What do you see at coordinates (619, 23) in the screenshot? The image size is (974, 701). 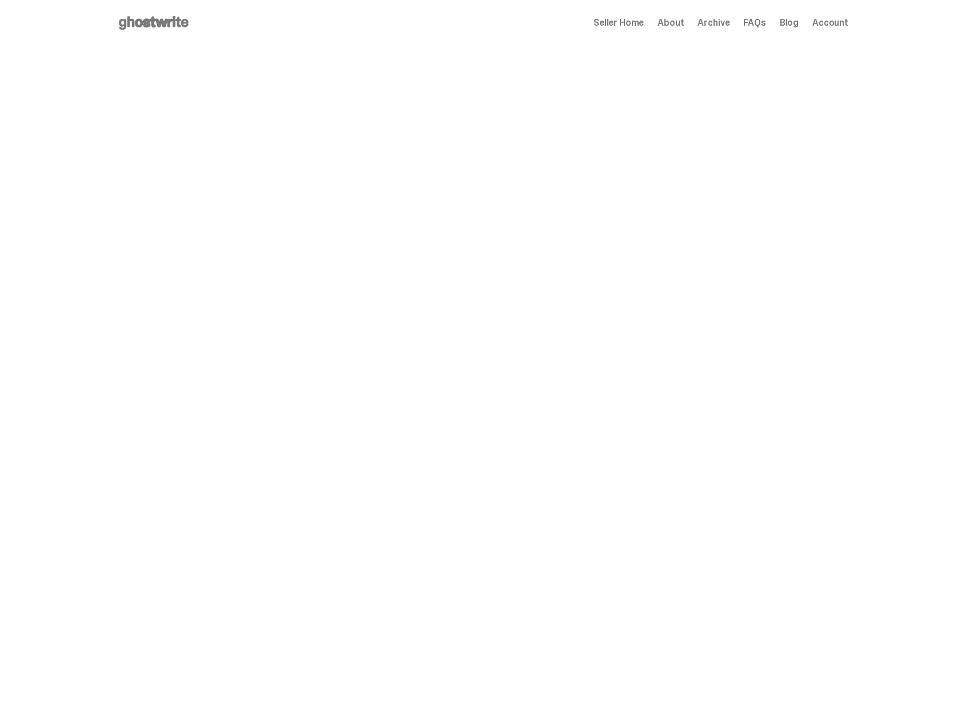 I see `a: Seller Home` at bounding box center [619, 23].